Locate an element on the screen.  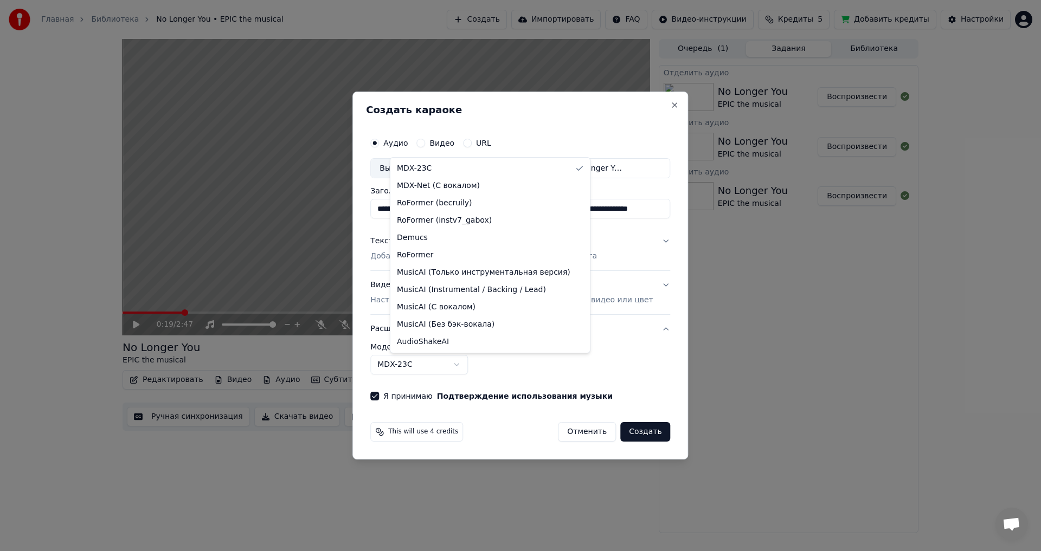
span: MDX-23C is located at coordinates (414, 169).